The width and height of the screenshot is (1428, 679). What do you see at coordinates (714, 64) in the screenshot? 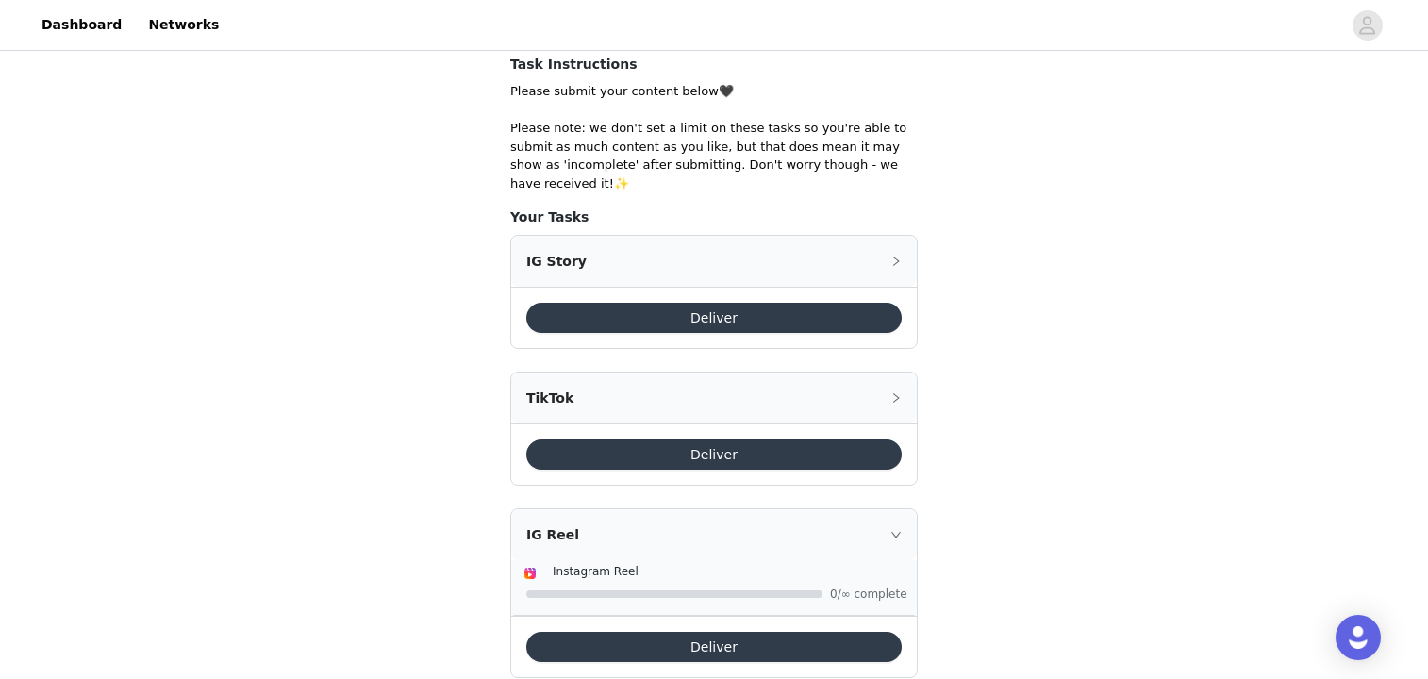
I see `h4: Task Instructions` at bounding box center [714, 64].